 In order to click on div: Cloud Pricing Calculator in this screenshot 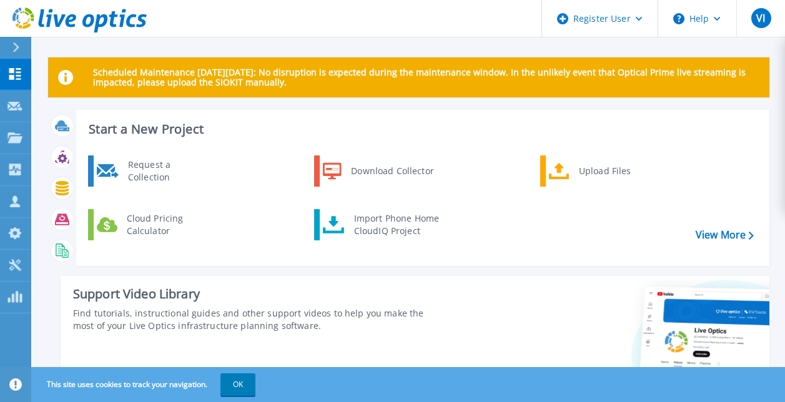, I will do `click(167, 225)`.